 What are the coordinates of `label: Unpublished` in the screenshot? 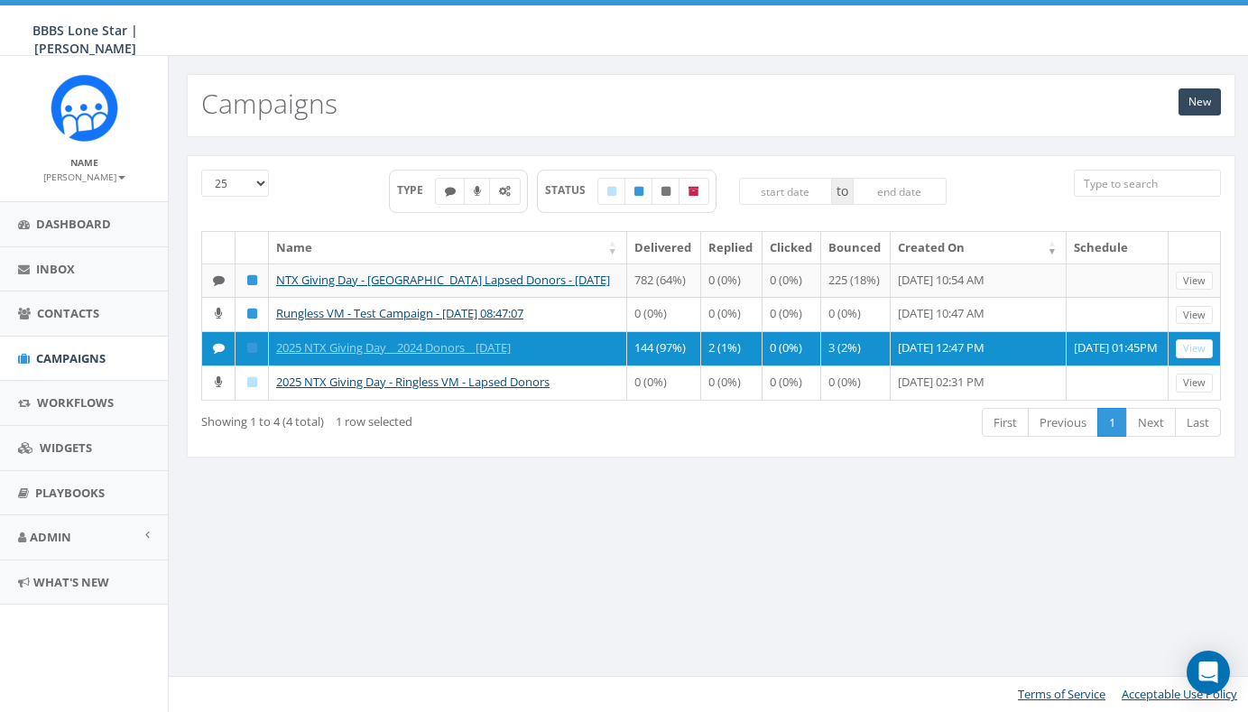 It's located at (666, 191).